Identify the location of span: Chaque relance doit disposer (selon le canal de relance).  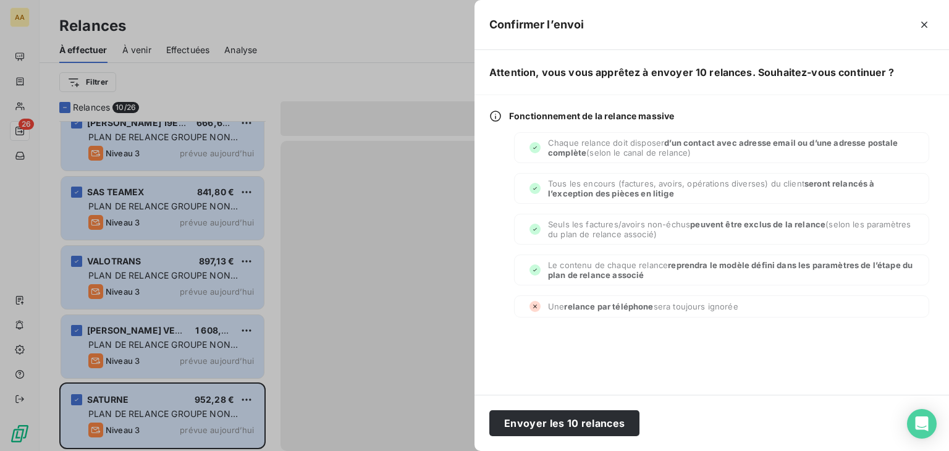
(731, 148).